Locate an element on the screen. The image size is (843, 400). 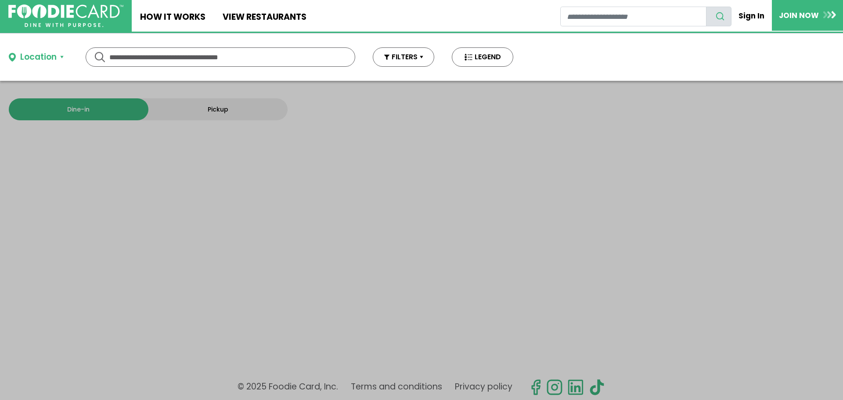
button: search is located at coordinates (719, 16).